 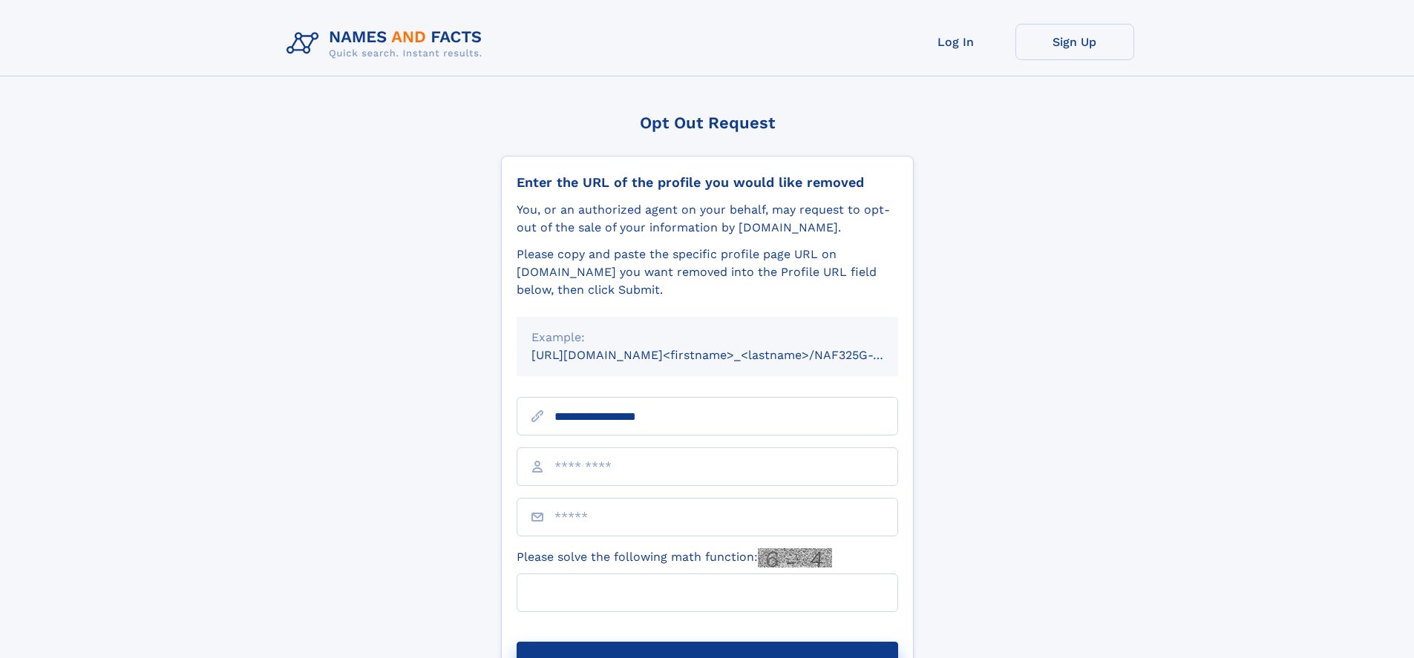 What do you see at coordinates (388, 44) in the screenshot?
I see `img: Logo Names and Facts` at bounding box center [388, 44].